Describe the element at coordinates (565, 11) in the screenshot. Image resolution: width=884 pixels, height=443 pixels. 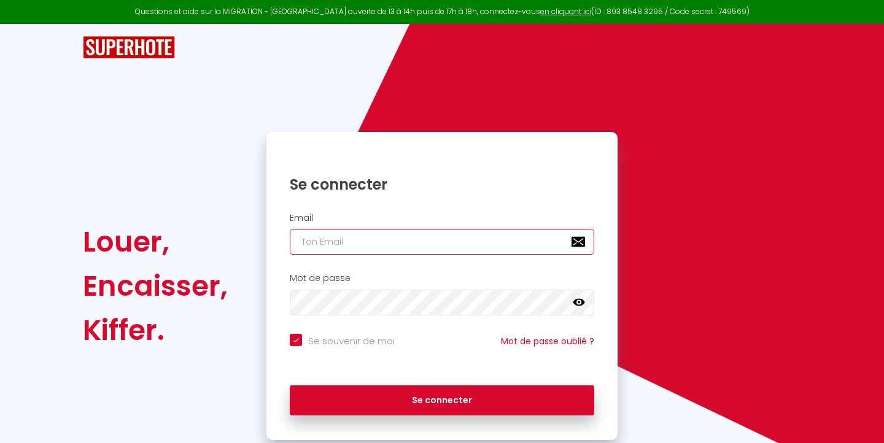
I see `a: en cliquant ici` at that location.